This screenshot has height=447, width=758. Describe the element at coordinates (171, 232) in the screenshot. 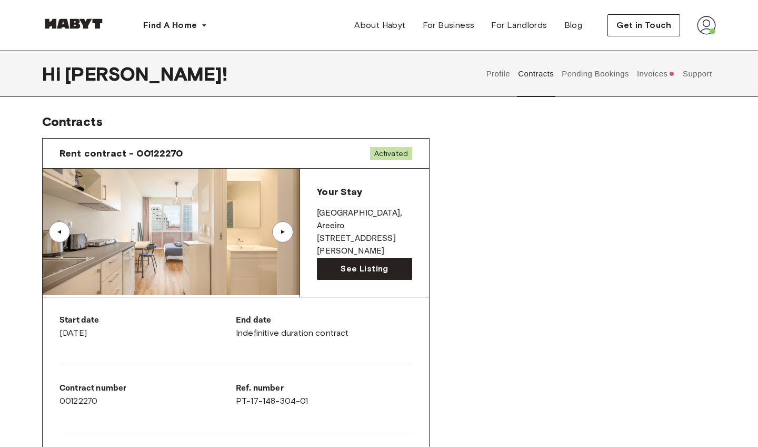

I see `img: Image of the room` at that location.